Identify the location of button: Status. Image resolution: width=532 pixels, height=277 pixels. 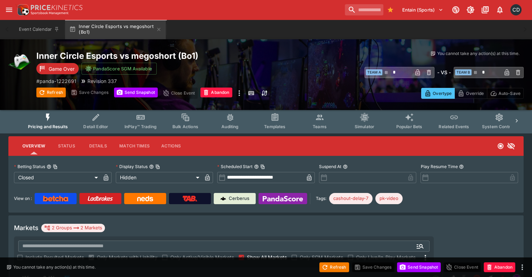
(66, 146).